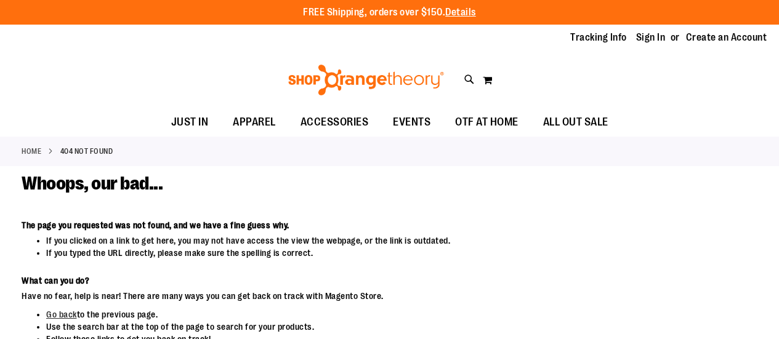 Image resolution: width=779 pixels, height=339 pixels. Describe the element at coordinates (313, 281) in the screenshot. I see `dt: What can you do?` at that location.